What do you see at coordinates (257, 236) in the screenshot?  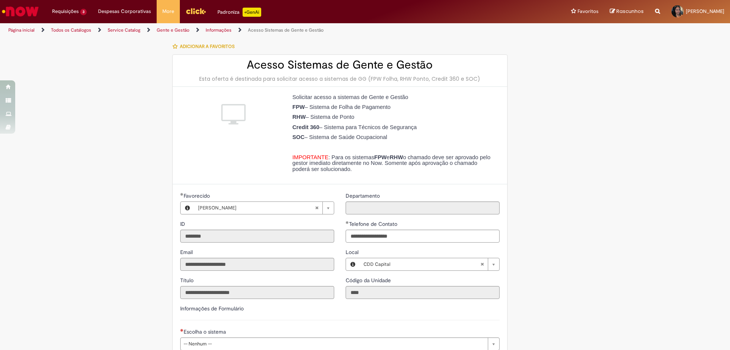 I see `input: ID` at bounding box center [257, 236].